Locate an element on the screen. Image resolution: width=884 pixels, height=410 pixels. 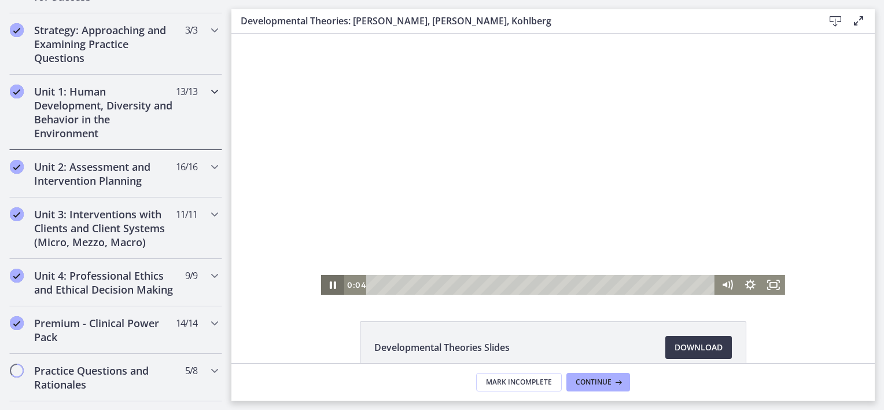
span: 14 / 14 is located at coordinates (186, 323).